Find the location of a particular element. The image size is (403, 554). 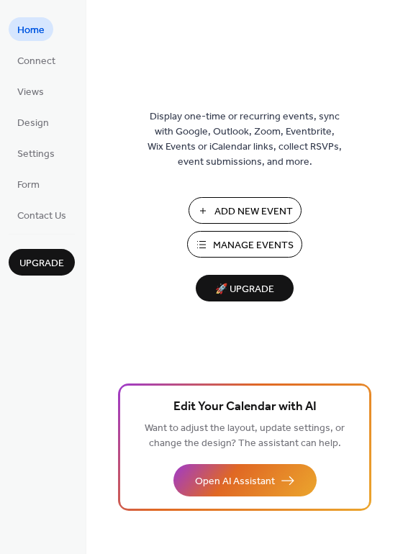

a: Design is located at coordinates (33, 122).